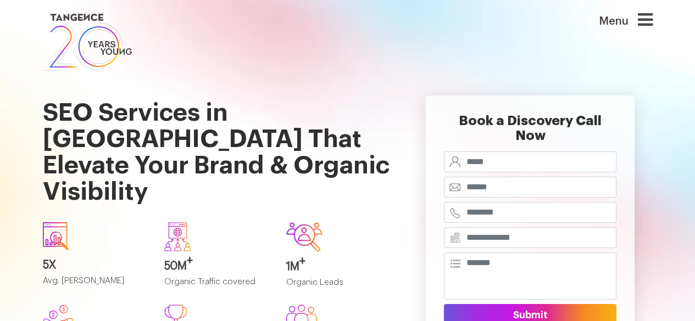  I want to click on img: Group-642.svg, so click(304, 237).